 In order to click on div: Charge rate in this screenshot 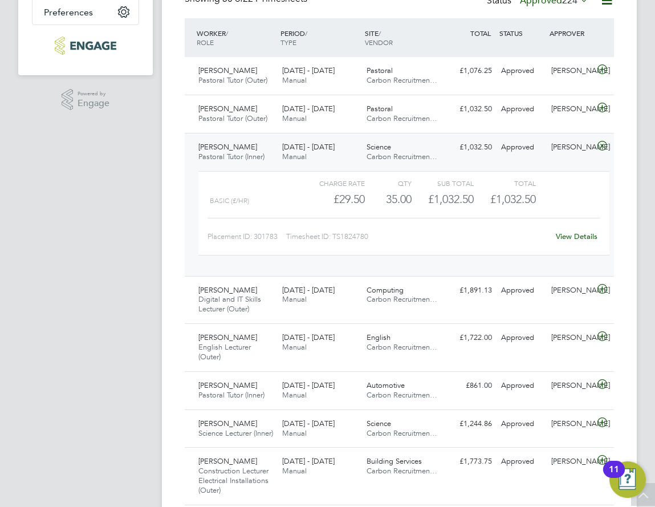, I will do `click(334, 183)`.